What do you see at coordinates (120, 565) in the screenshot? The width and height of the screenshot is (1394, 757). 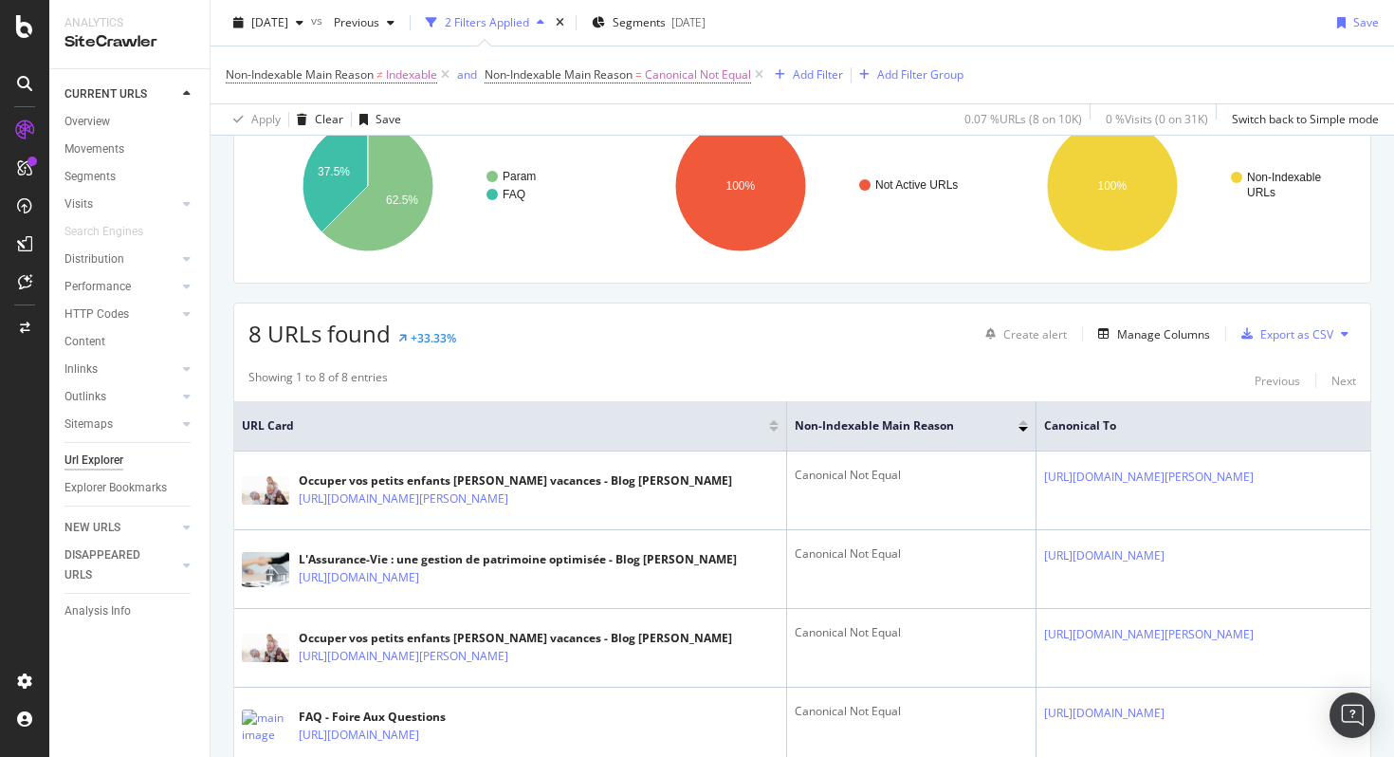 I see `a: DISAPPEARED URLS` at bounding box center [120, 565].